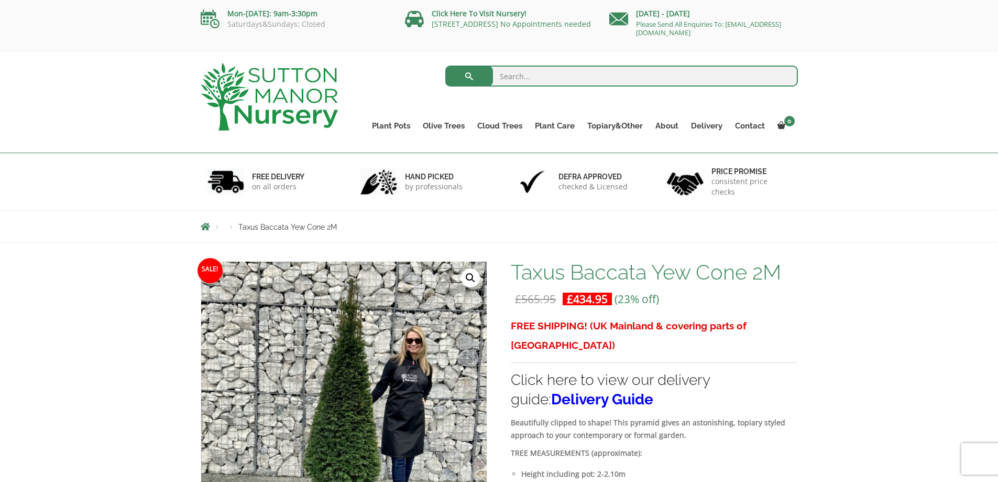  What do you see at coordinates (751, 171) in the screenshot?
I see `h6: Price promise` at bounding box center [751, 171].